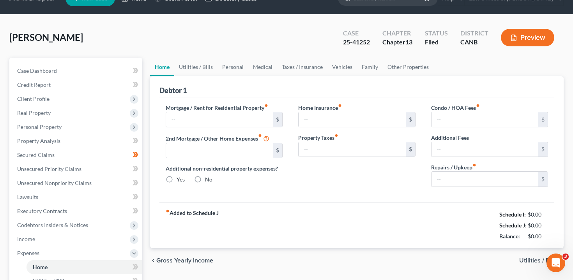 Image resolution: width=573 pixels, height=280 pixels. What do you see at coordinates (182, 261) in the screenshot?
I see `button: chevron_left Gross Yearly Income` at bounding box center [182, 261].